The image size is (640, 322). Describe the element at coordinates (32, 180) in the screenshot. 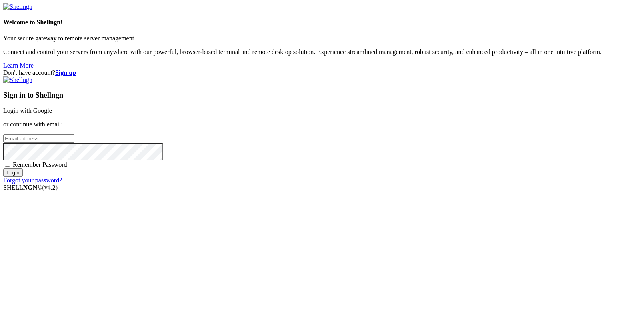

I see `a: Forgot your password?` at that location.